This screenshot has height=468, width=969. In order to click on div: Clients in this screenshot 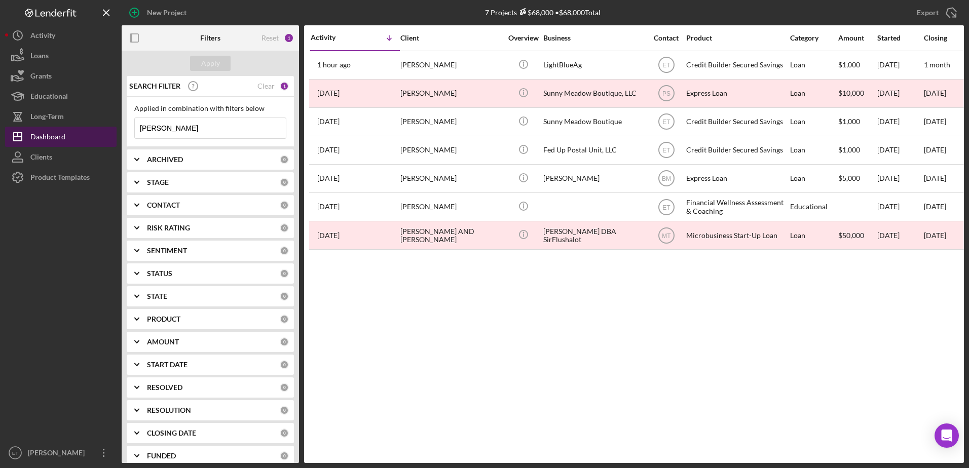, I will do `click(41, 158)`.